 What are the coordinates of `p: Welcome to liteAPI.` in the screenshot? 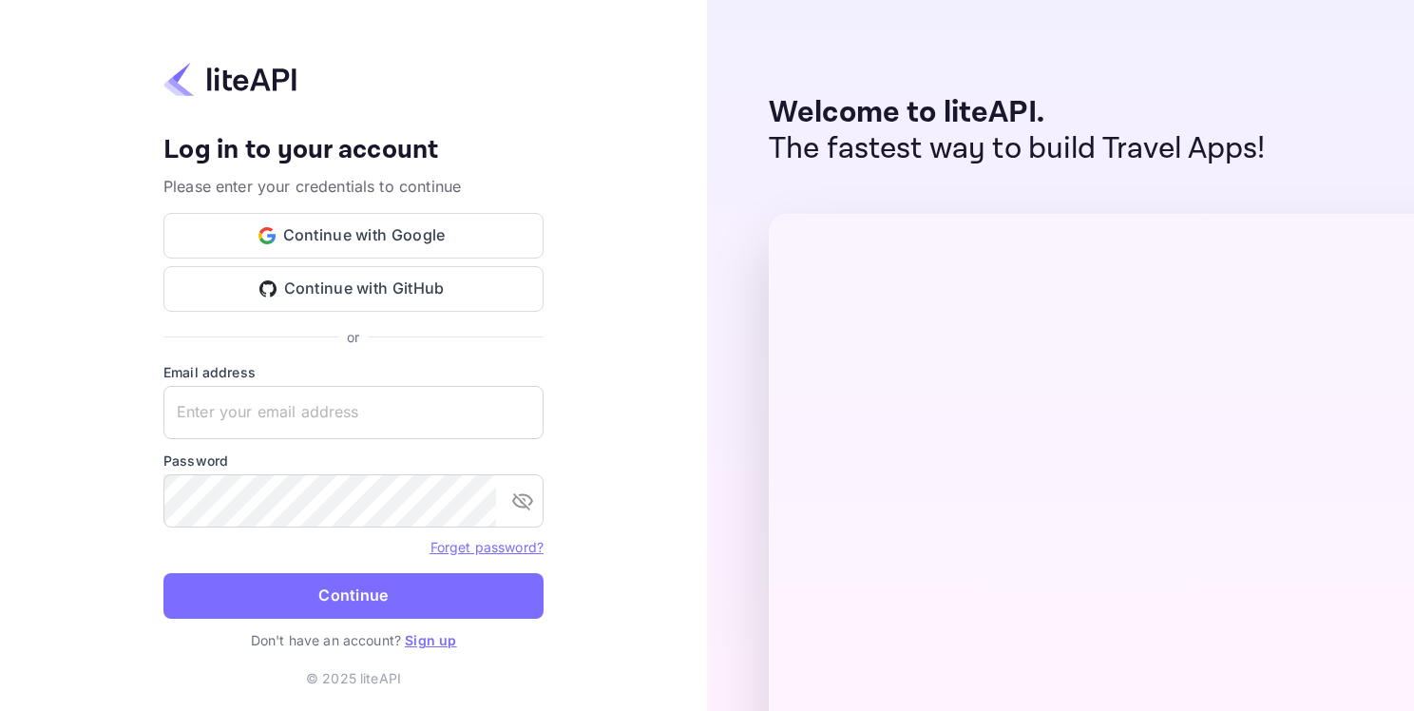 It's located at (1017, 113).